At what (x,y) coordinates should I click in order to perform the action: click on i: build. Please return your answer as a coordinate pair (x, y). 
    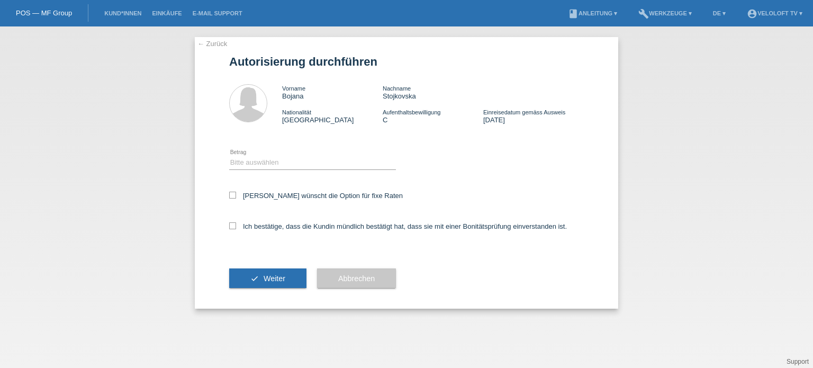
    Looking at the image, I should click on (644, 14).